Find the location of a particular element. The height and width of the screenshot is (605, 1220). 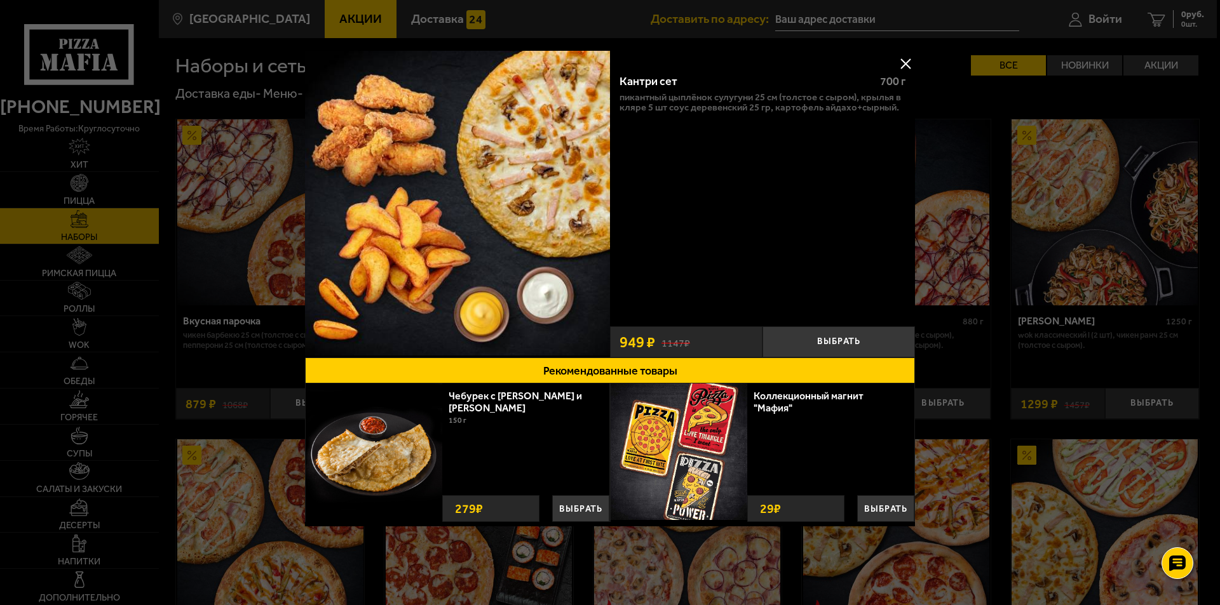

strong: 29 ₽ is located at coordinates (770, 509).